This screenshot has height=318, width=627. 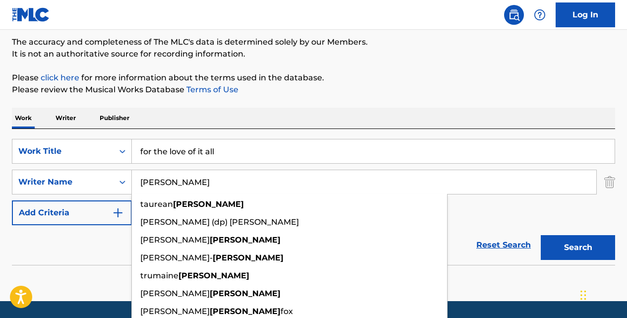 What do you see at coordinates (578, 247) in the screenshot?
I see `button: Search` at bounding box center [578, 247].